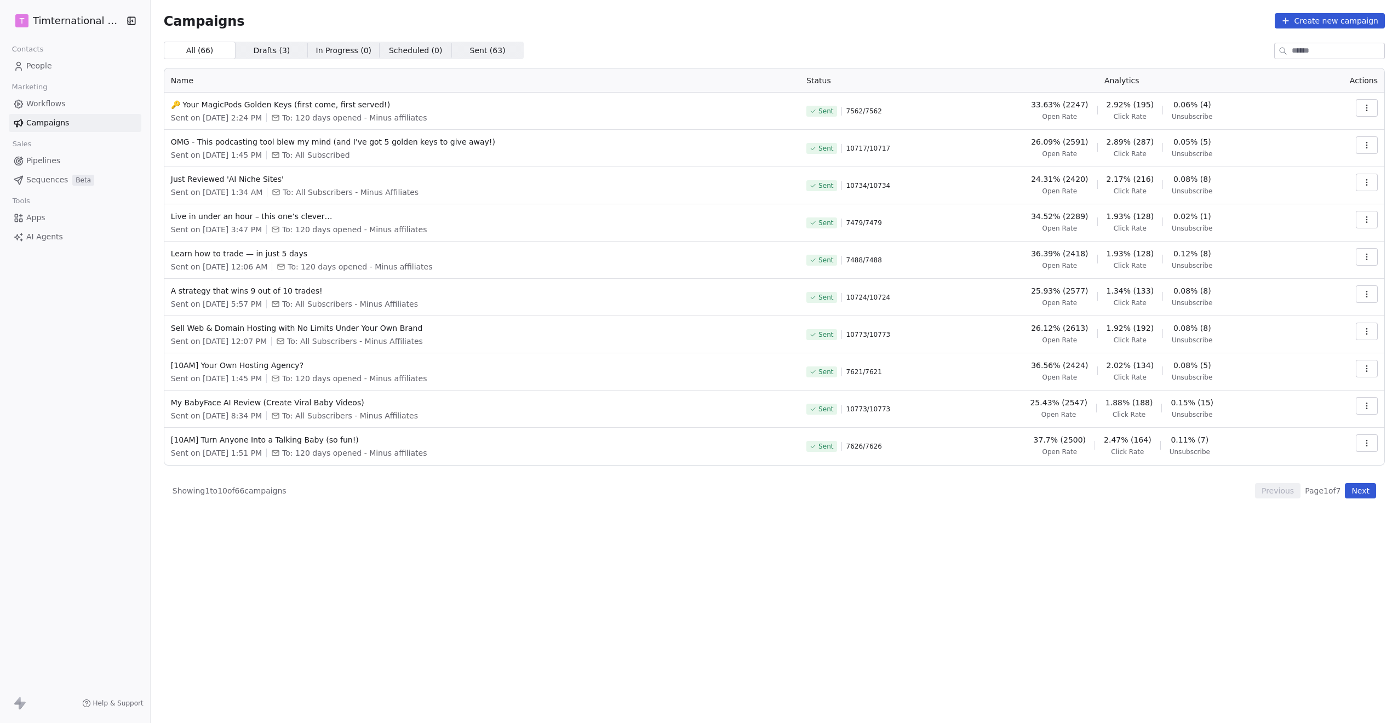  I want to click on span: 26.12% (2613), so click(1060, 328).